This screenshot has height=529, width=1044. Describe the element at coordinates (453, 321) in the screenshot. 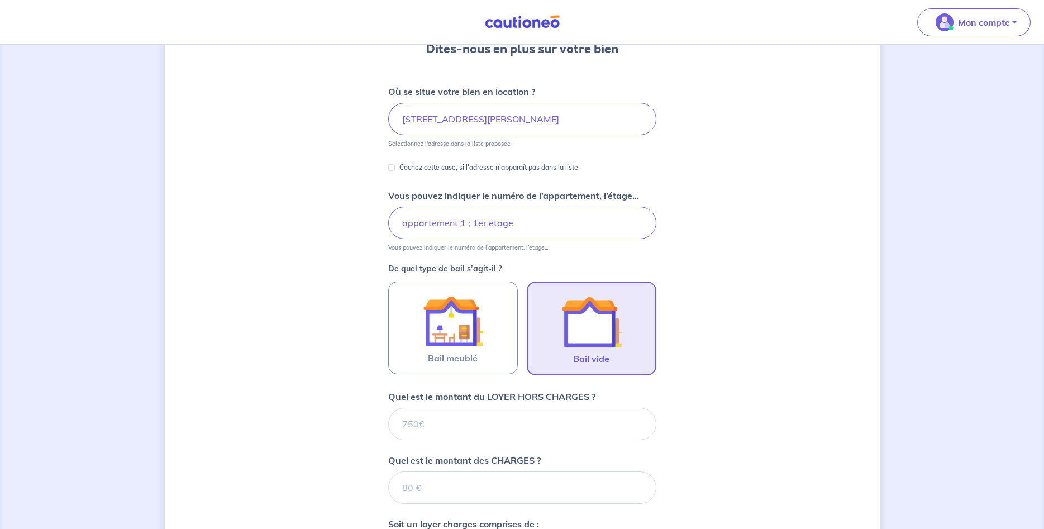

I see `img: illu_furnished_lease.svg` at that location.